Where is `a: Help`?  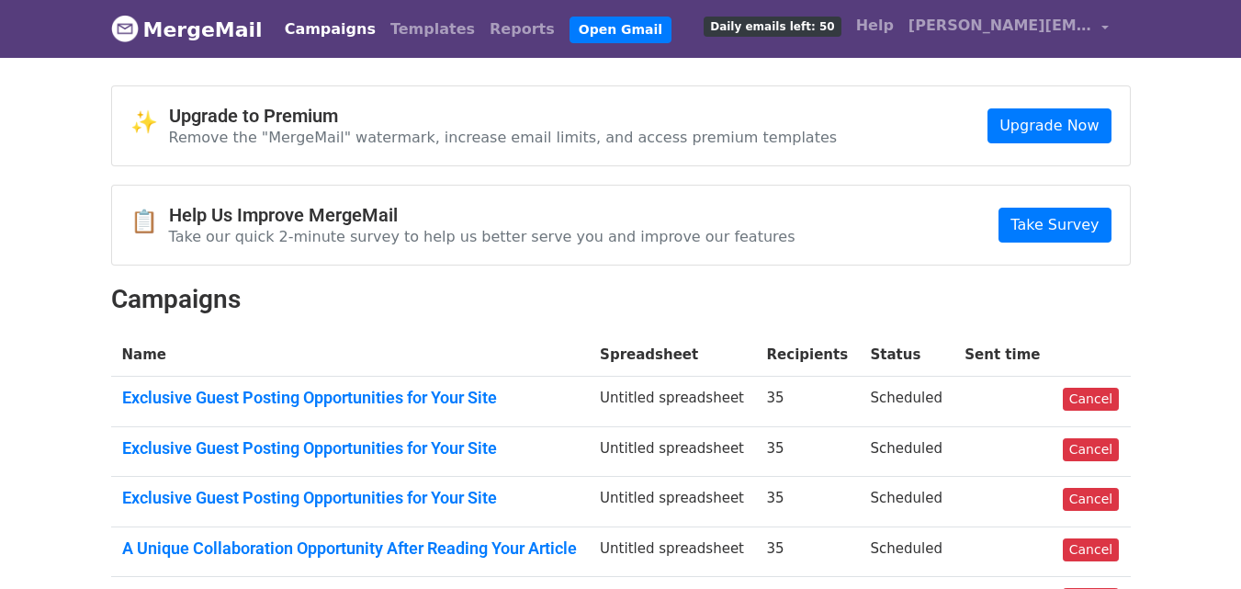 a: Help is located at coordinates (875, 26).